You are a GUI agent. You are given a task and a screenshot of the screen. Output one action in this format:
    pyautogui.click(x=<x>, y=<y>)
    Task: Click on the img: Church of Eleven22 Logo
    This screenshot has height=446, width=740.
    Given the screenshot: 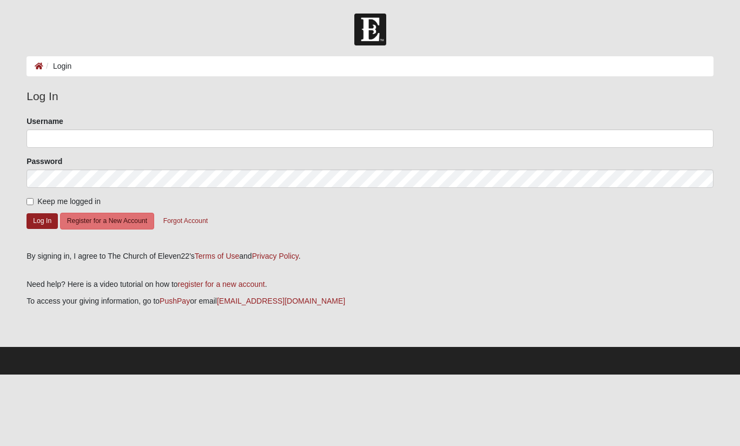 What is the action you would take?
    pyautogui.click(x=370, y=29)
    